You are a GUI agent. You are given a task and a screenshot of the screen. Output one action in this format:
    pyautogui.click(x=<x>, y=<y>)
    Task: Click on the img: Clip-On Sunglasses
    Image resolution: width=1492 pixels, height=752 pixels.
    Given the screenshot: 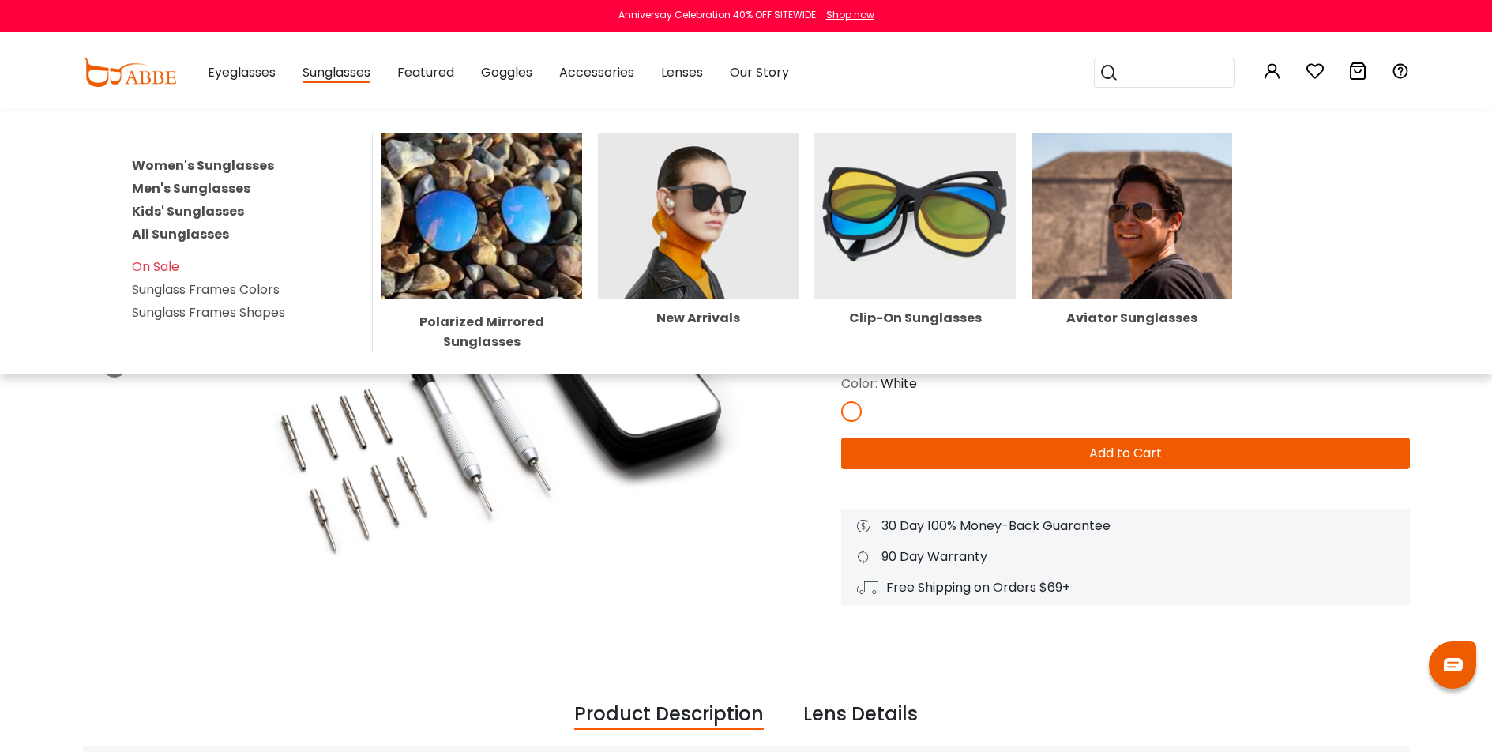 What is the action you would take?
    pyautogui.click(x=915, y=216)
    